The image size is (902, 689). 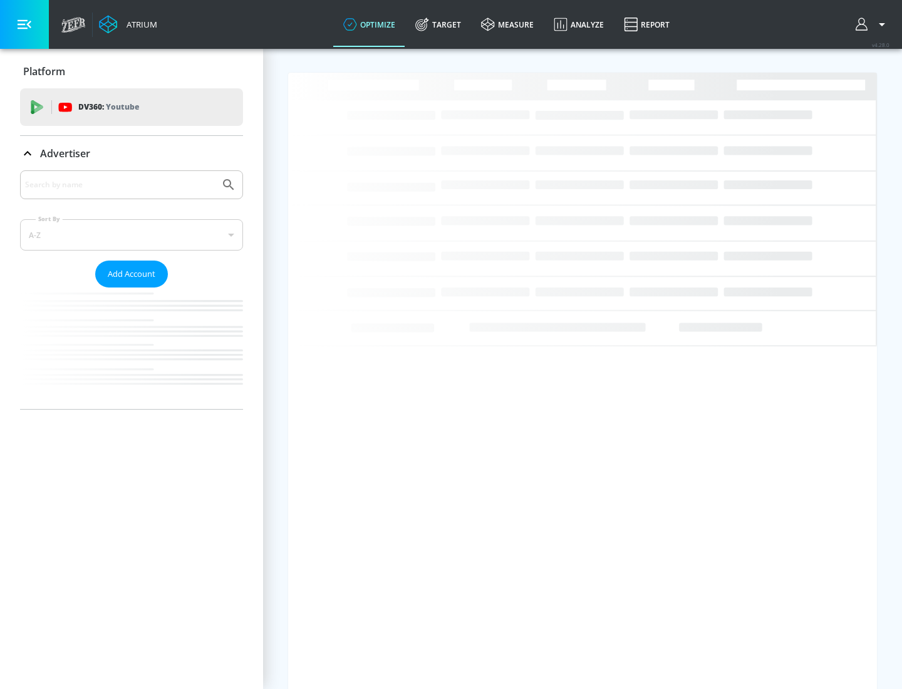 What do you see at coordinates (132, 274) in the screenshot?
I see `span: Add Account` at bounding box center [132, 274].